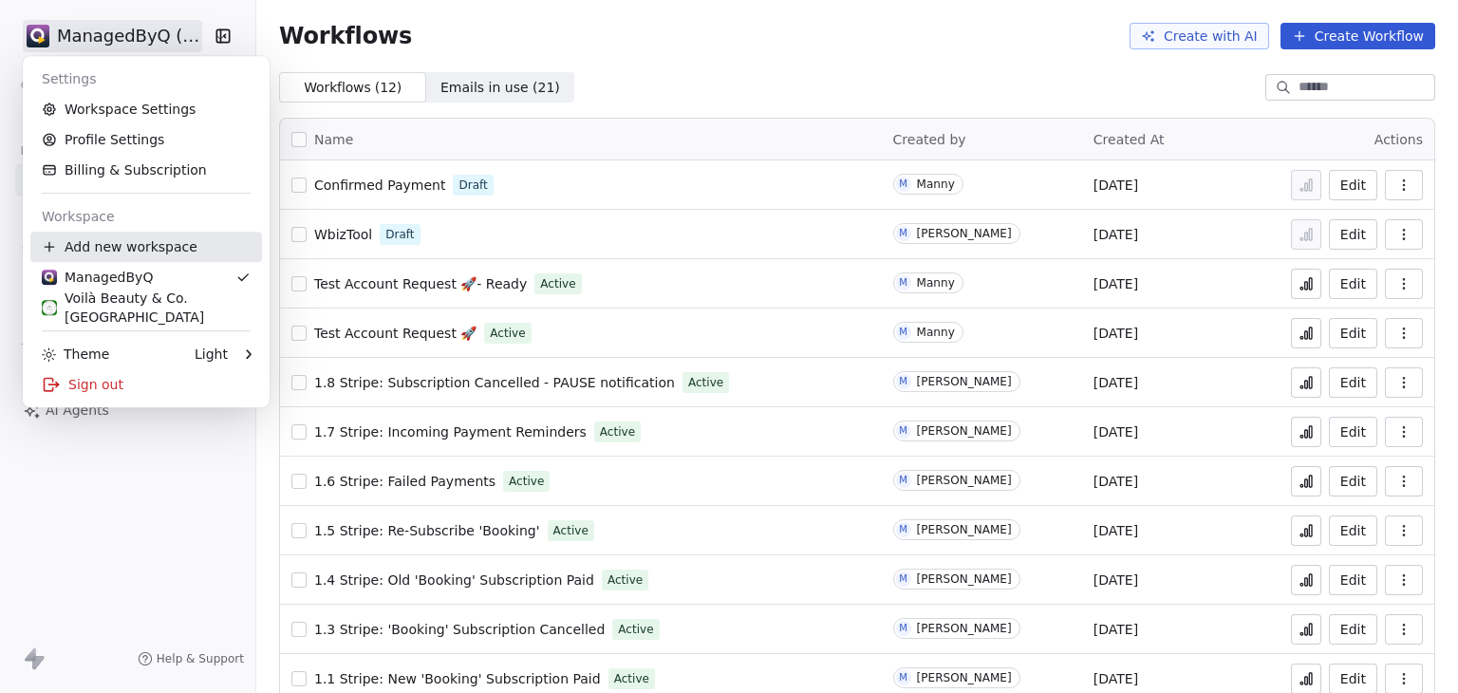 The image size is (1458, 693). I want to click on a: Profile Settings, so click(146, 139).